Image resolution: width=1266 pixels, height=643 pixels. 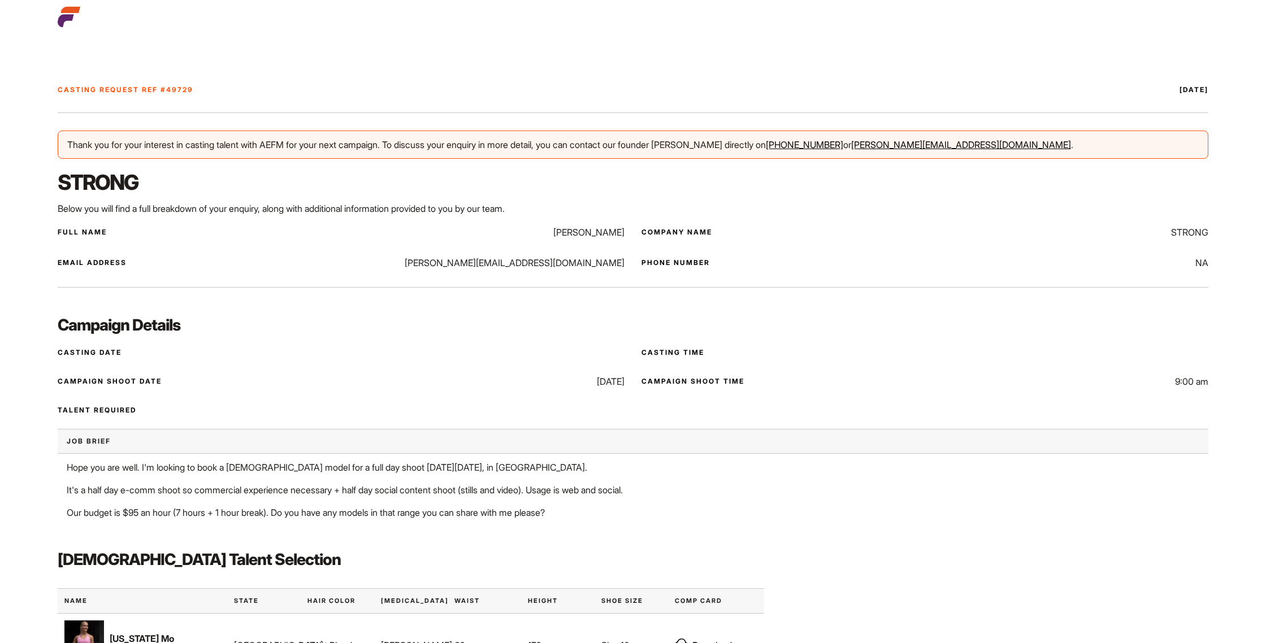 I want to click on img: cropped-aefm-brand-fav-22-square.png, so click(x=69, y=17).